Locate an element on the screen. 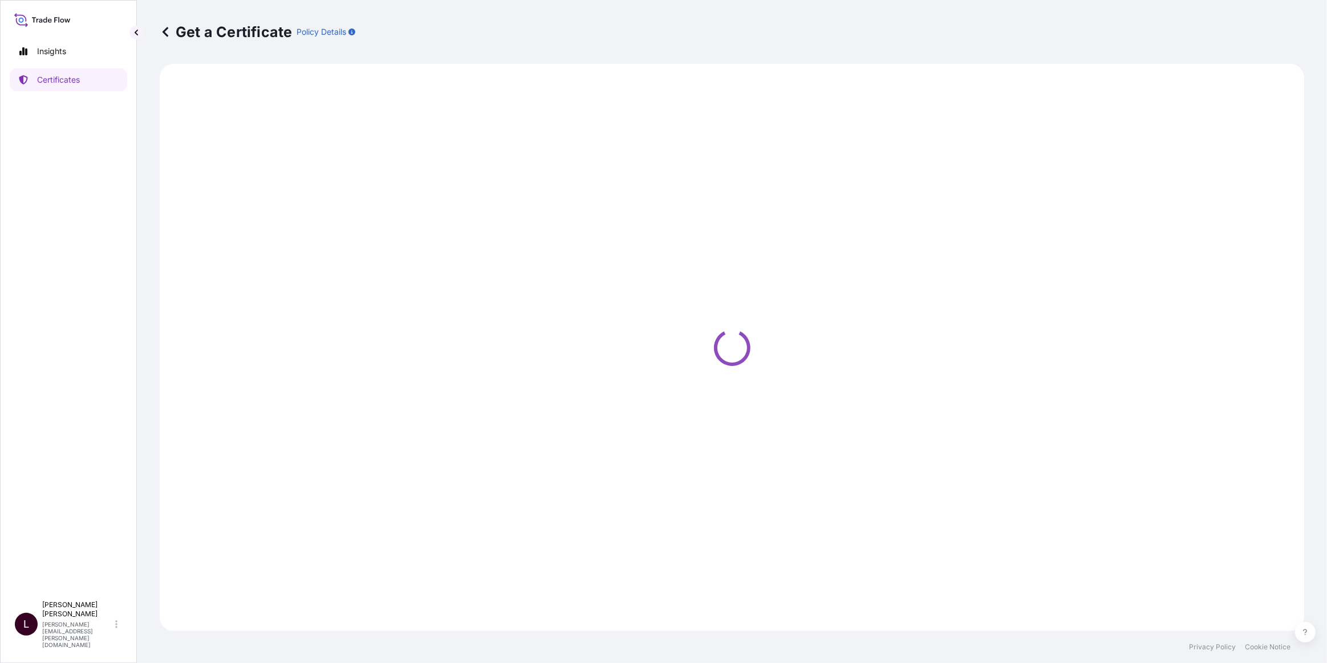  div: Loading is located at coordinates (732, 347).